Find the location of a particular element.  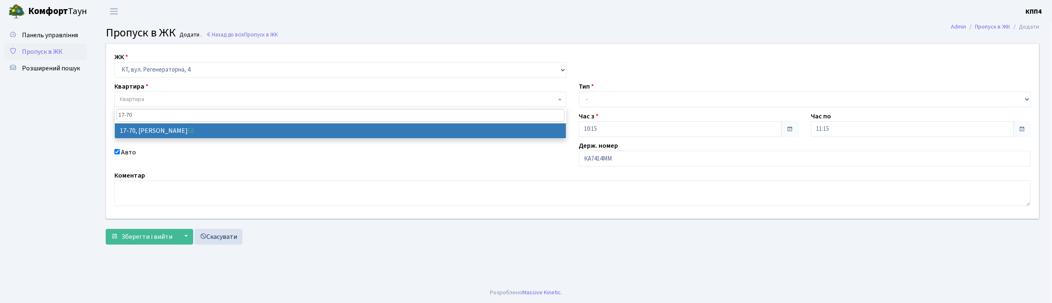

span: Квартира is located at coordinates (132, 99).